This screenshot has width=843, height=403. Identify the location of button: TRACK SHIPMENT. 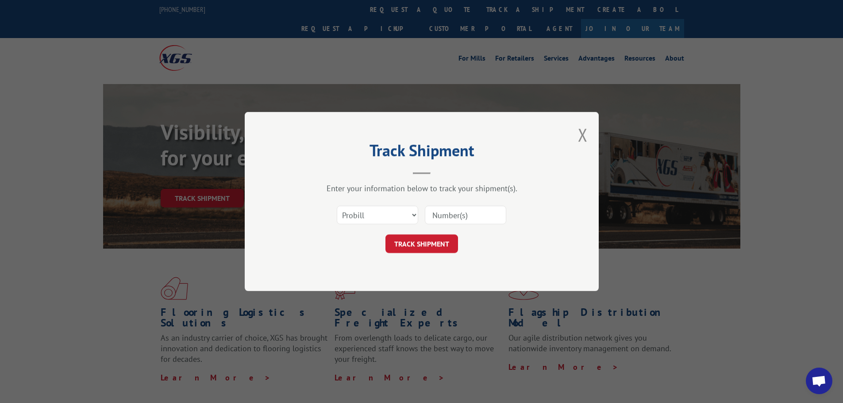
(422, 244).